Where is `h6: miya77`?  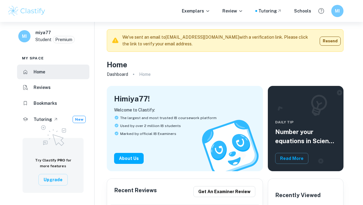 h6: miya77 is located at coordinates (43, 33).